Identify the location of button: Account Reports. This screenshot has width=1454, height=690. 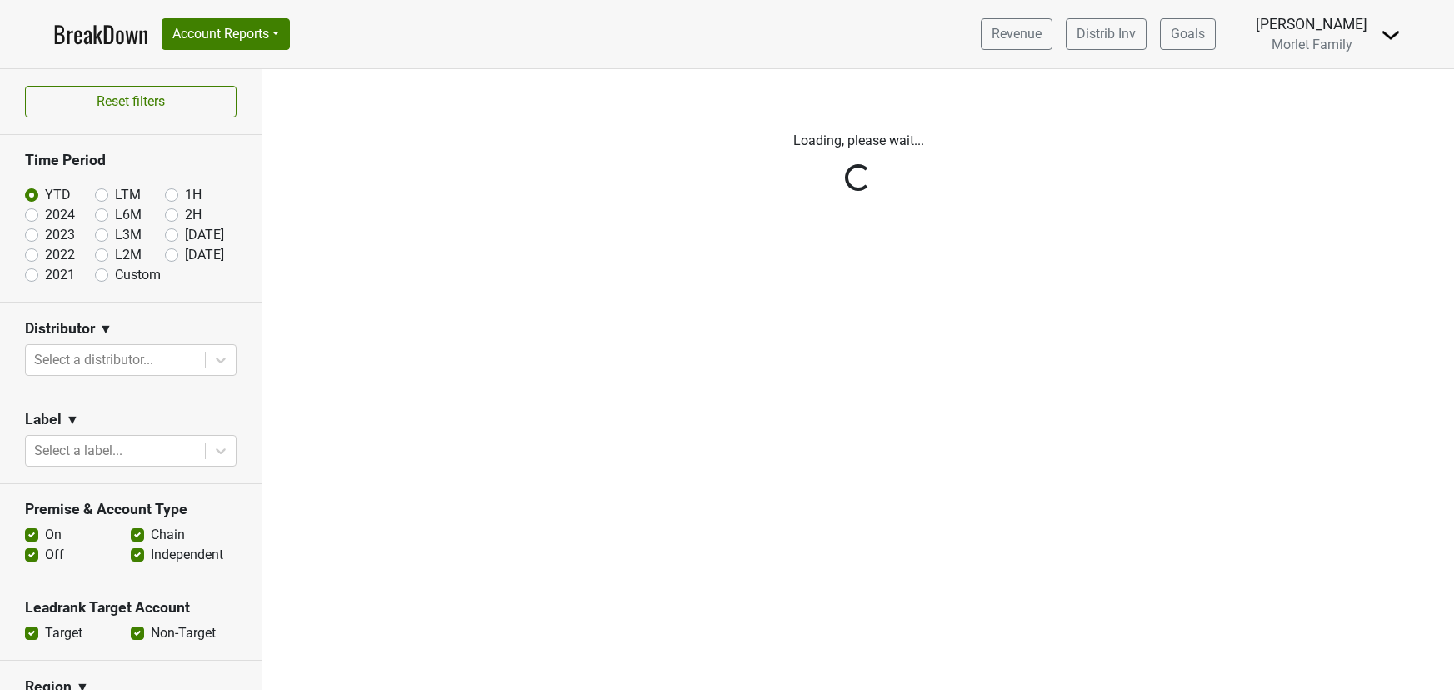
(226, 34).